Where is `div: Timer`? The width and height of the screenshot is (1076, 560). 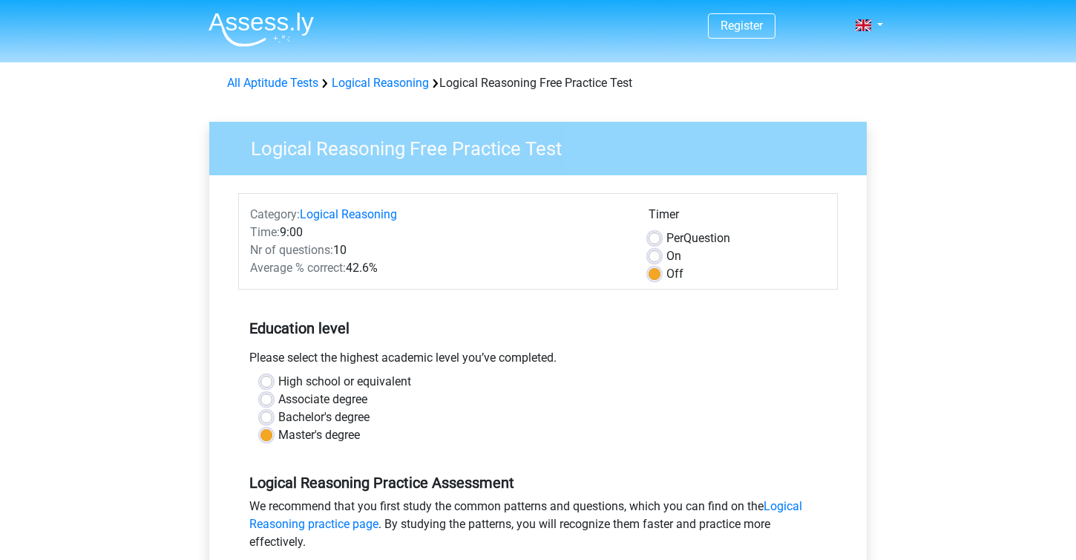 div: Timer is located at coordinates (737, 218).